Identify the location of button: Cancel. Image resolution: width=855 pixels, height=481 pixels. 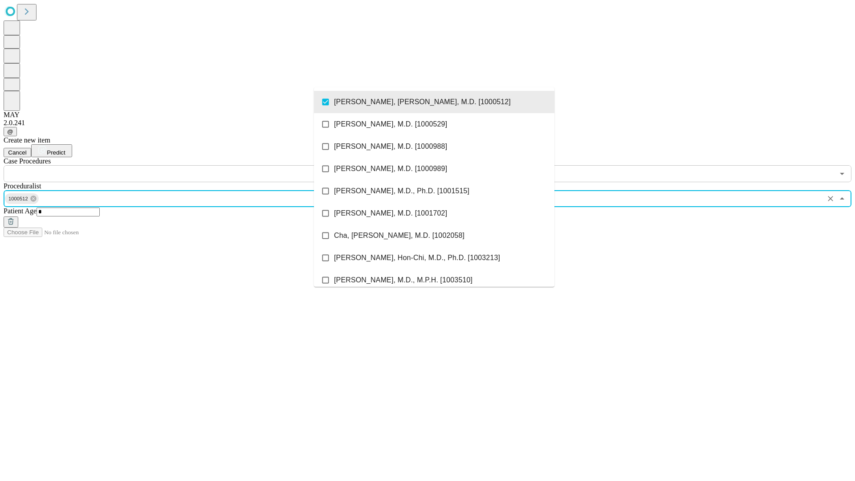
(17, 152).